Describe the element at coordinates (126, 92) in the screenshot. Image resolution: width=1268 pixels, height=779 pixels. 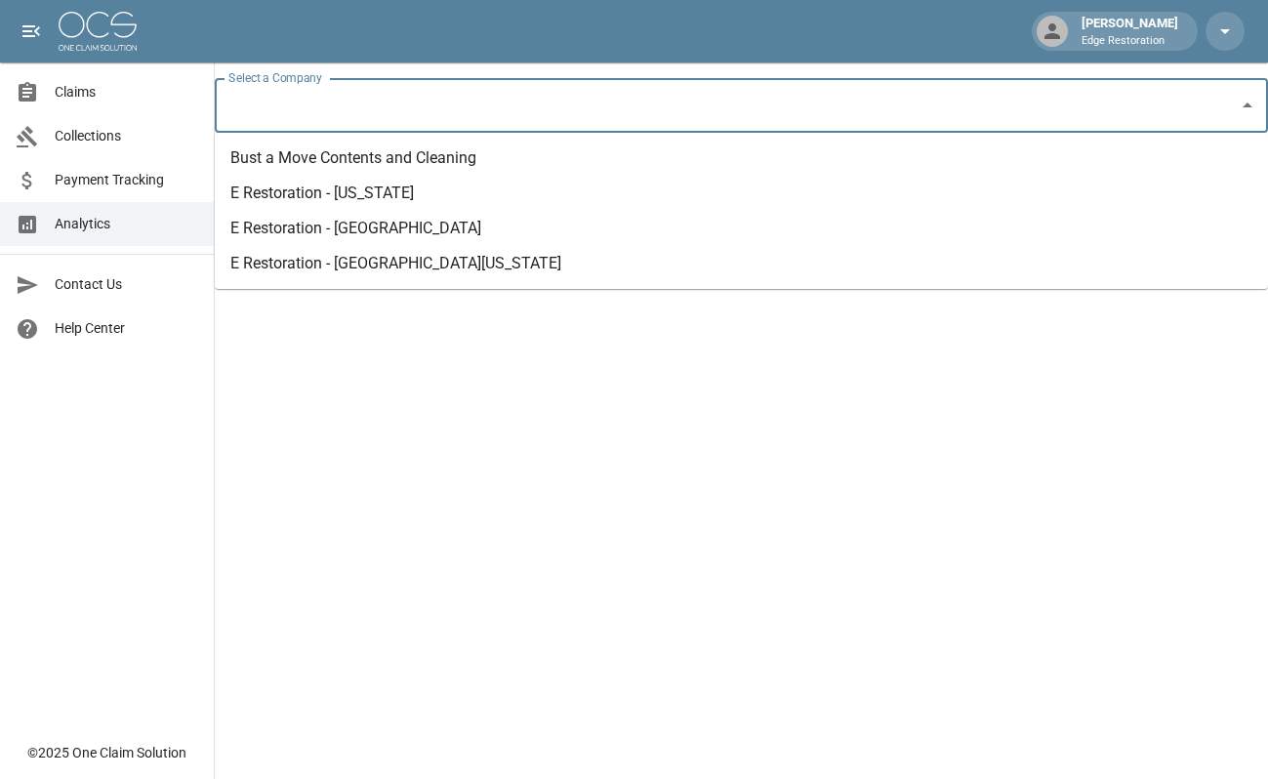
I see `span: Claims` at that location.